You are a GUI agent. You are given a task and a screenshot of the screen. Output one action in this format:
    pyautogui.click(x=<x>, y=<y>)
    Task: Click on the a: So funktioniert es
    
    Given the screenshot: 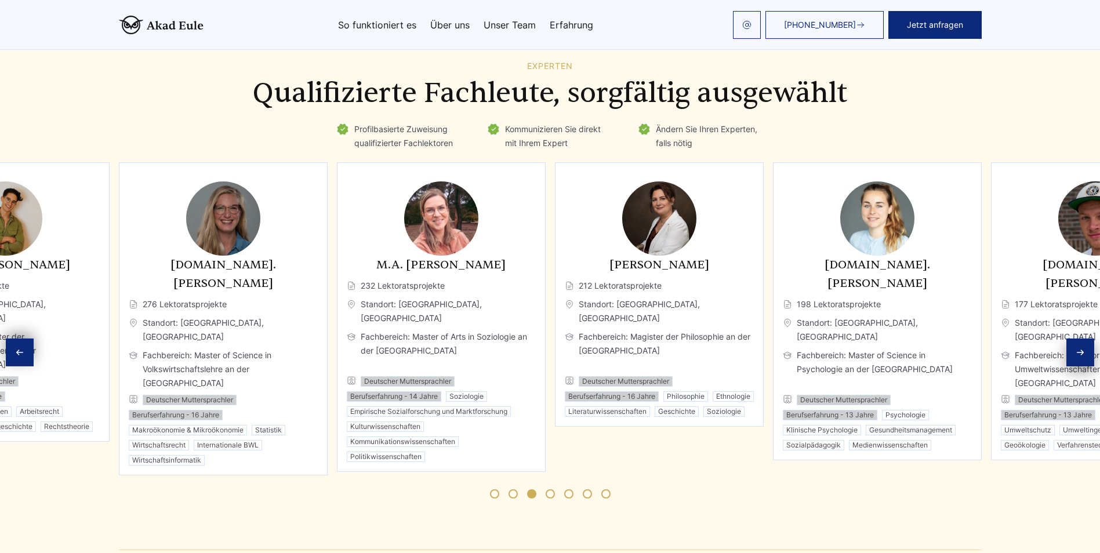 What is the action you would take?
    pyautogui.click(x=377, y=25)
    